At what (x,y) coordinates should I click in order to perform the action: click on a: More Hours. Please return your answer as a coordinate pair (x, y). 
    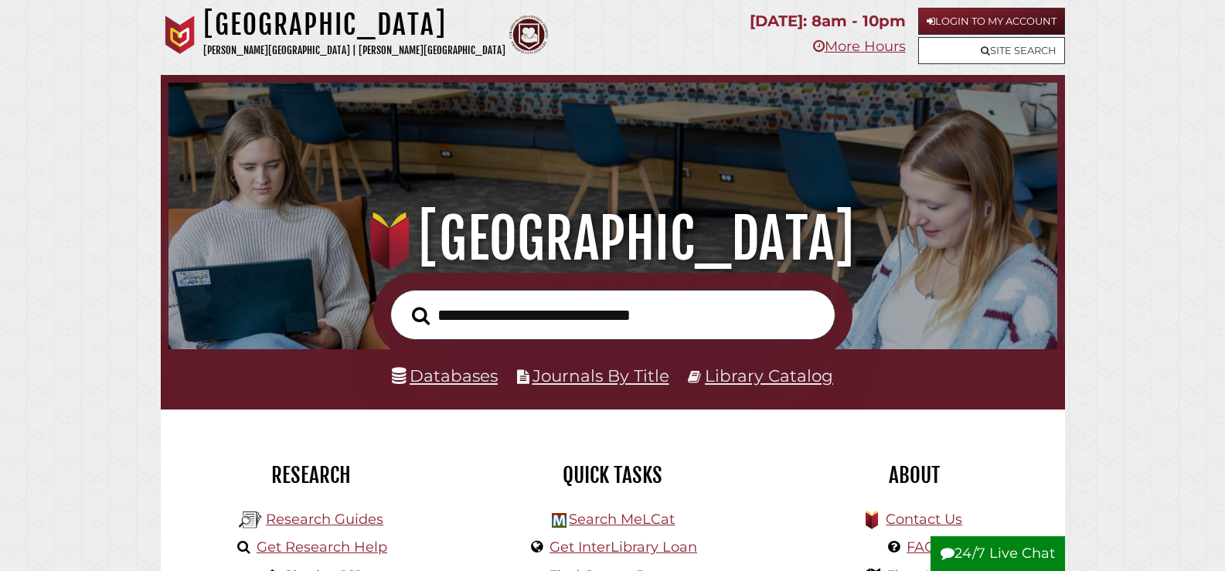
    Looking at the image, I should click on (859, 46).